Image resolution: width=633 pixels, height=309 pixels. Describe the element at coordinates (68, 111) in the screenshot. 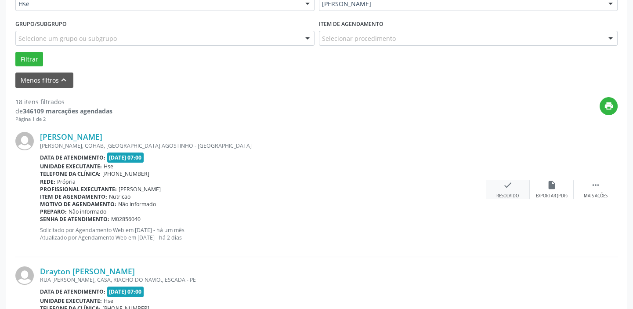

I see `strong: 346109 marcações agendadas` at that location.